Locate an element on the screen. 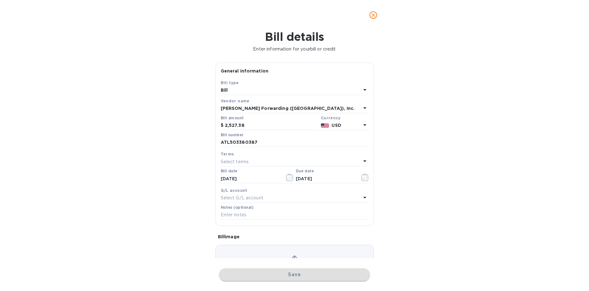 Image resolution: width=589 pixels, height=291 pixels. label: Due date is located at coordinates (304, 171).